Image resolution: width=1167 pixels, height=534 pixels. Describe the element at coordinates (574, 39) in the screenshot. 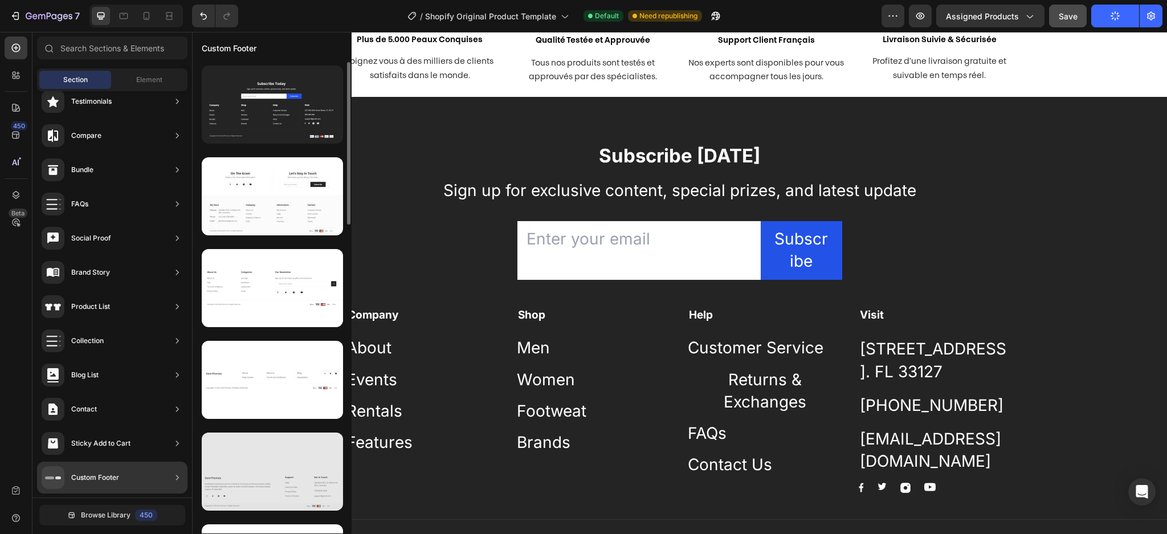

I see `span: Nos experts sont disponibles pour vous accompagner tous les jours.` at that location.